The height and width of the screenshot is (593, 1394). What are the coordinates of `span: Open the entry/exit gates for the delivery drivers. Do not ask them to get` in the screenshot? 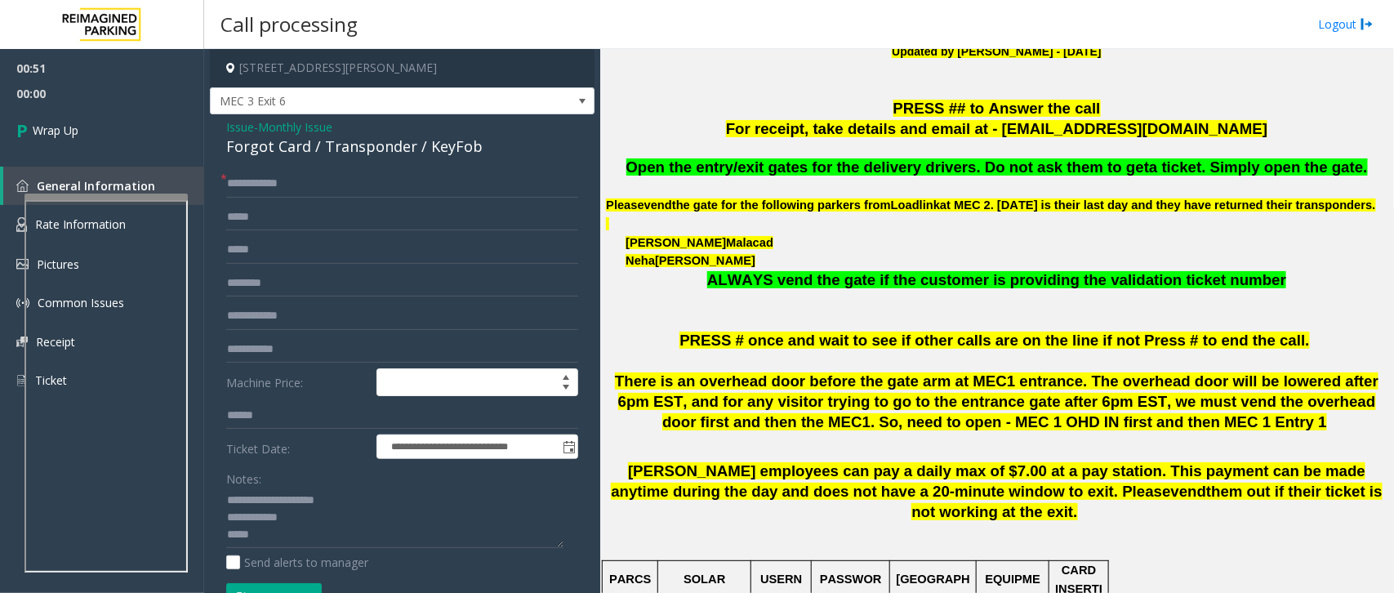 It's located at (888, 167).